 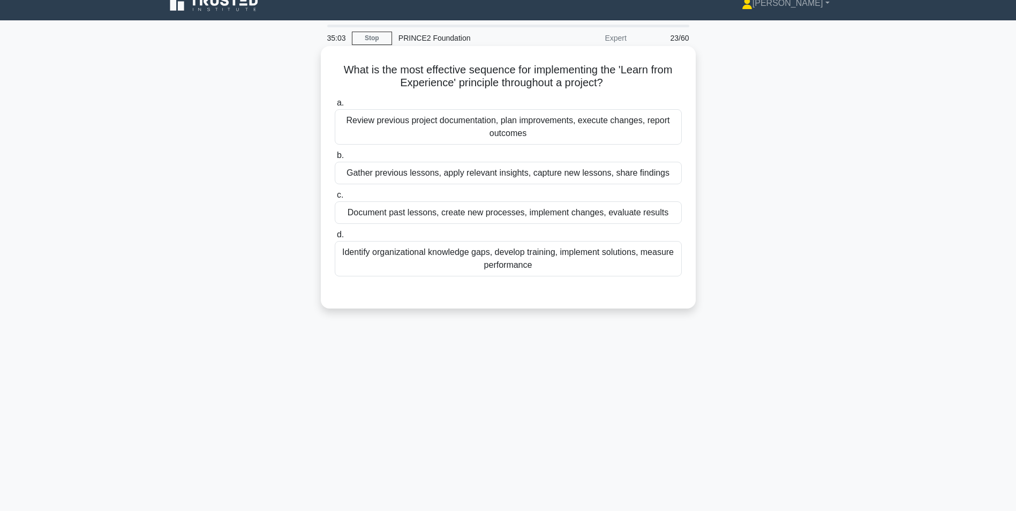 I want to click on div: 35:03, so click(x=336, y=38).